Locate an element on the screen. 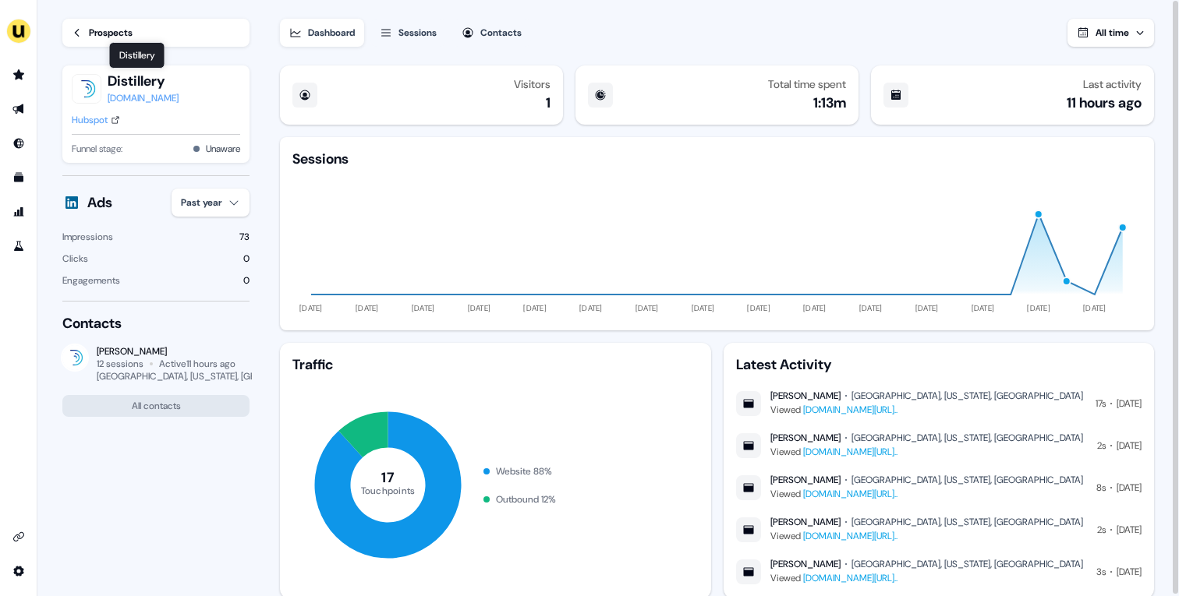 This screenshot has width=1179, height=596. a: Hubspot is located at coordinates (96, 120).